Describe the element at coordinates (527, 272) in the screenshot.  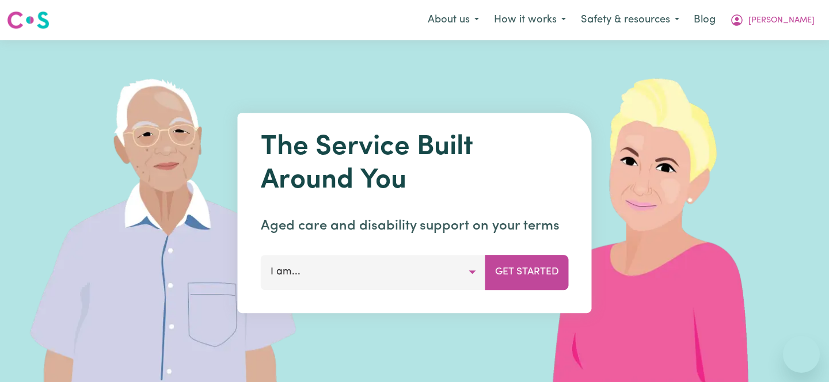
I see `button: Get Started` at that location.